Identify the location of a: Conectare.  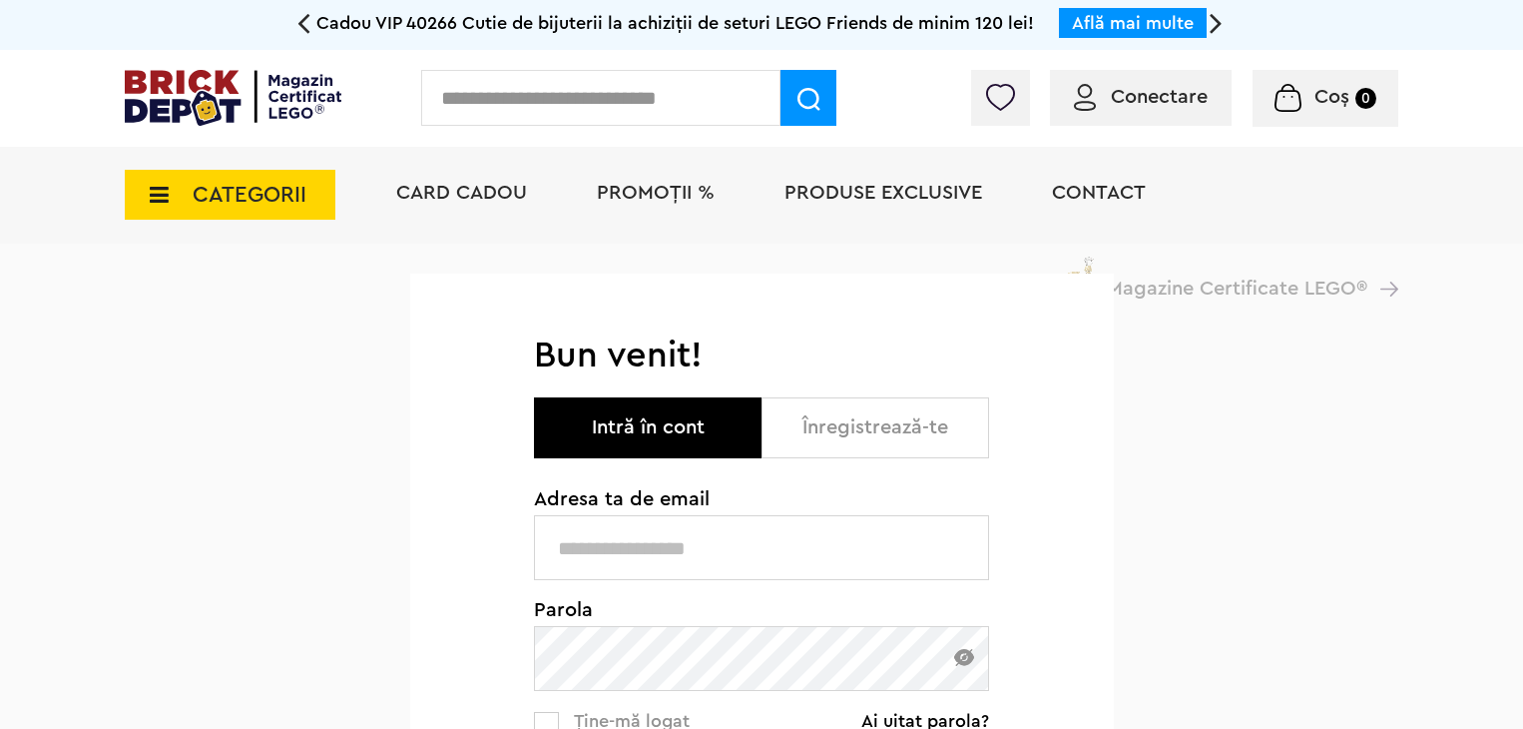
(1141, 97).